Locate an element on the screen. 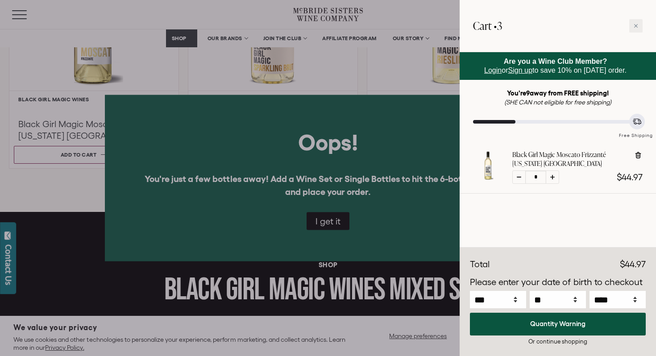 The image size is (656, 356). div: Free Shipping is located at coordinates (635, 131).